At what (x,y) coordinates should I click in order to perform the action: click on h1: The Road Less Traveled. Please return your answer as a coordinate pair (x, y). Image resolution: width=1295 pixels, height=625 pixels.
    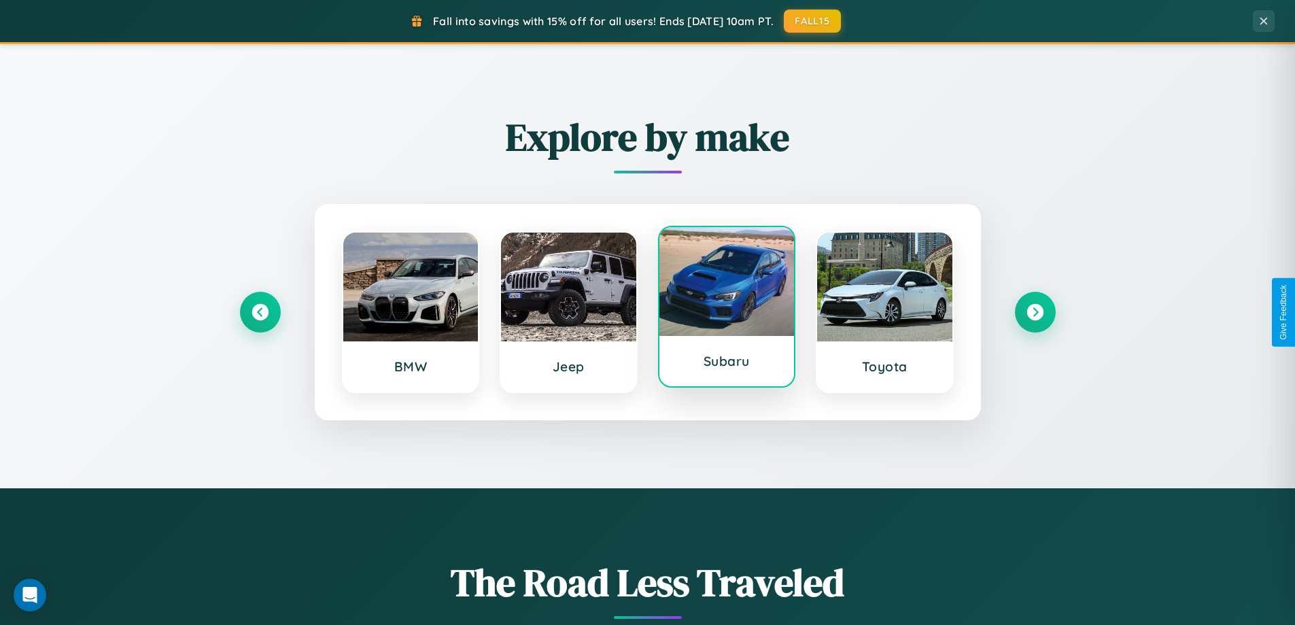
    Looking at the image, I should click on (648, 582).